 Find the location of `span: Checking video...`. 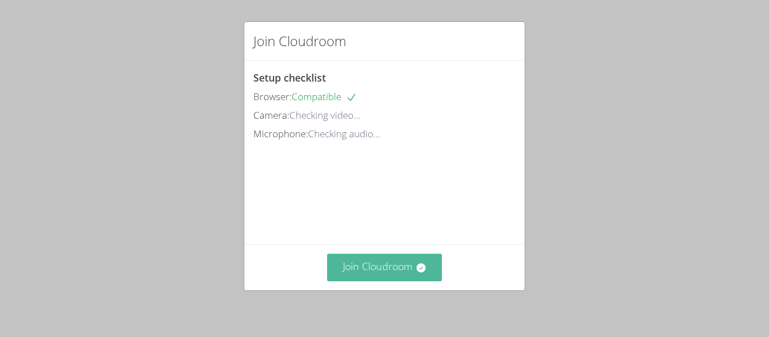

span: Checking video... is located at coordinates (325, 115).